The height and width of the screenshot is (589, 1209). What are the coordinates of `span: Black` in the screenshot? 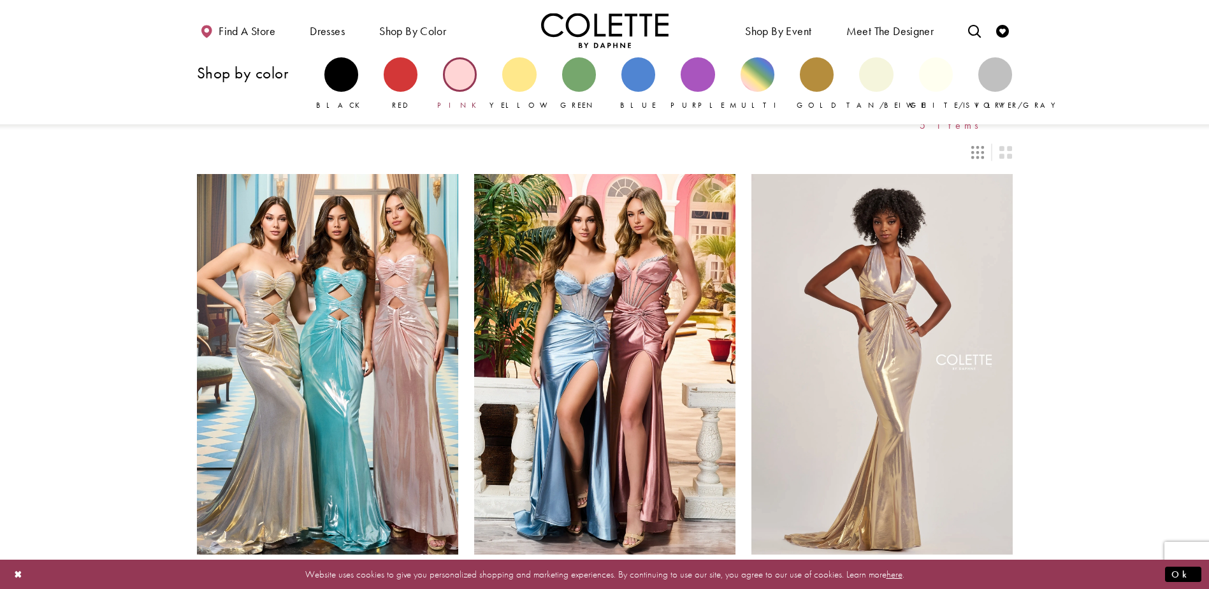 It's located at (341, 105).